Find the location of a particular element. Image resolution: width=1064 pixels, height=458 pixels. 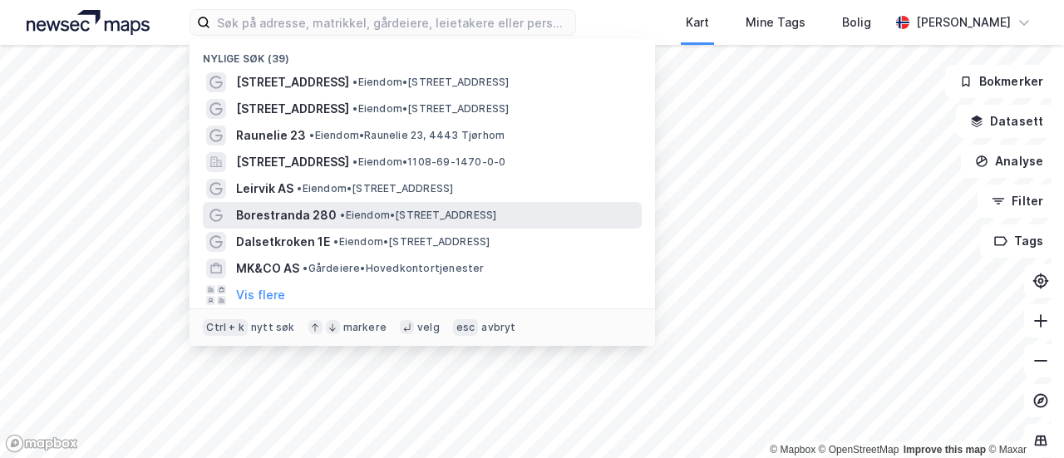

button: Filter is located at coordinates (1017, 201).